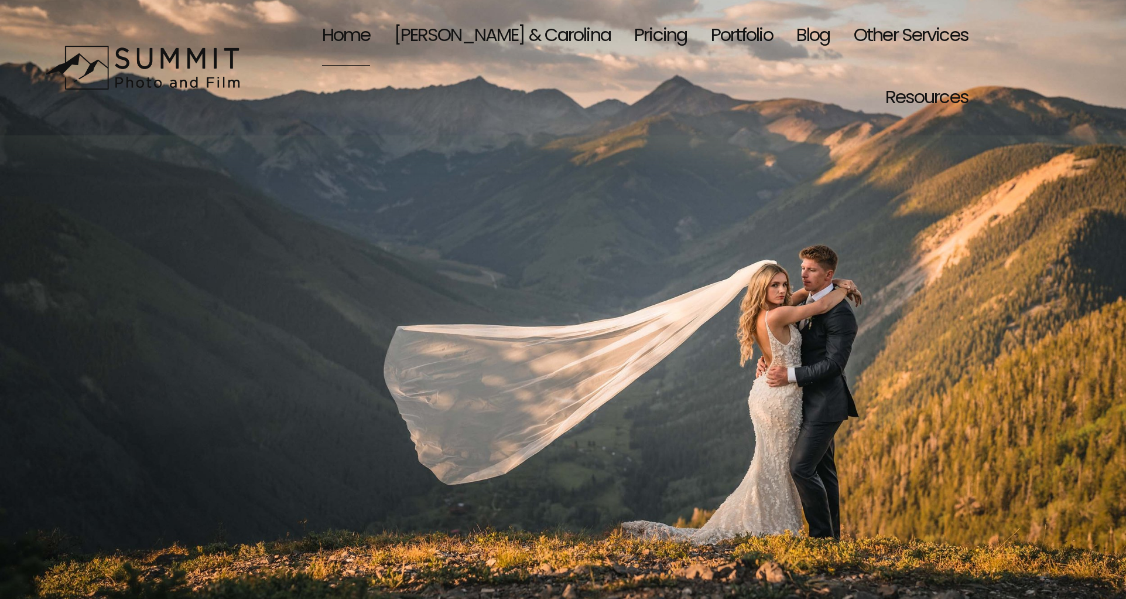 This screenshot has height=599, width=1126. What do you see at coordinates (146, 67) in the screenshot?
I see `img: Summit Photo and Film` at bounding box center [146, 67].